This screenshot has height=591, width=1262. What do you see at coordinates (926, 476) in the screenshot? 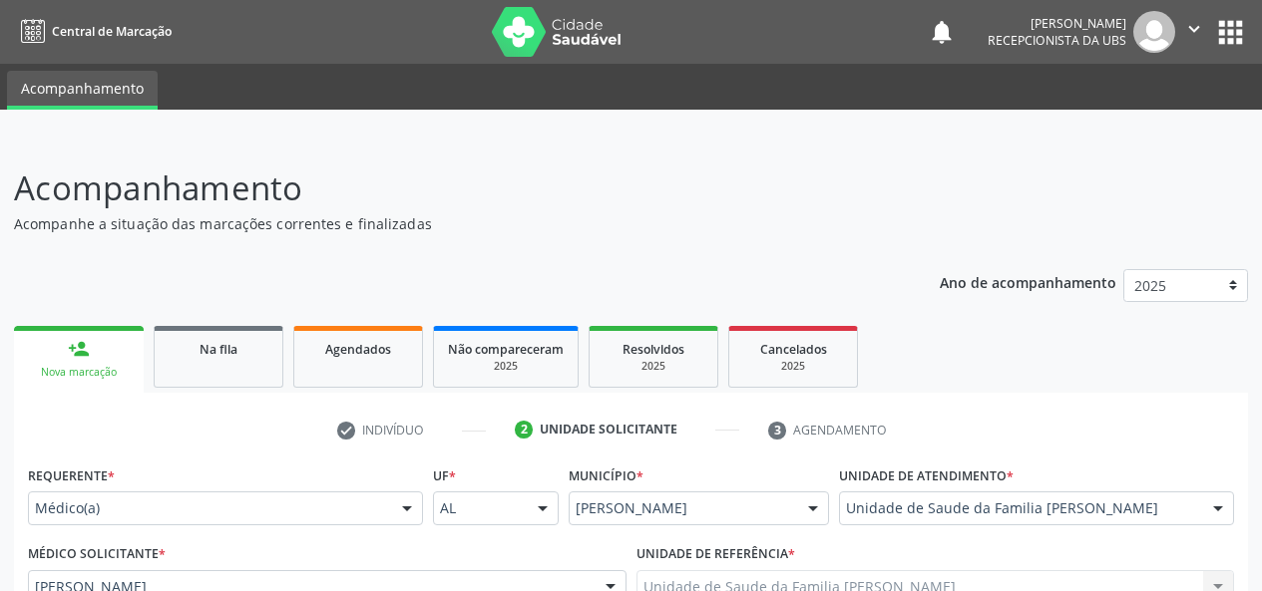
I see `label: Unidade de atendimento` at bounding box center [926, 476].